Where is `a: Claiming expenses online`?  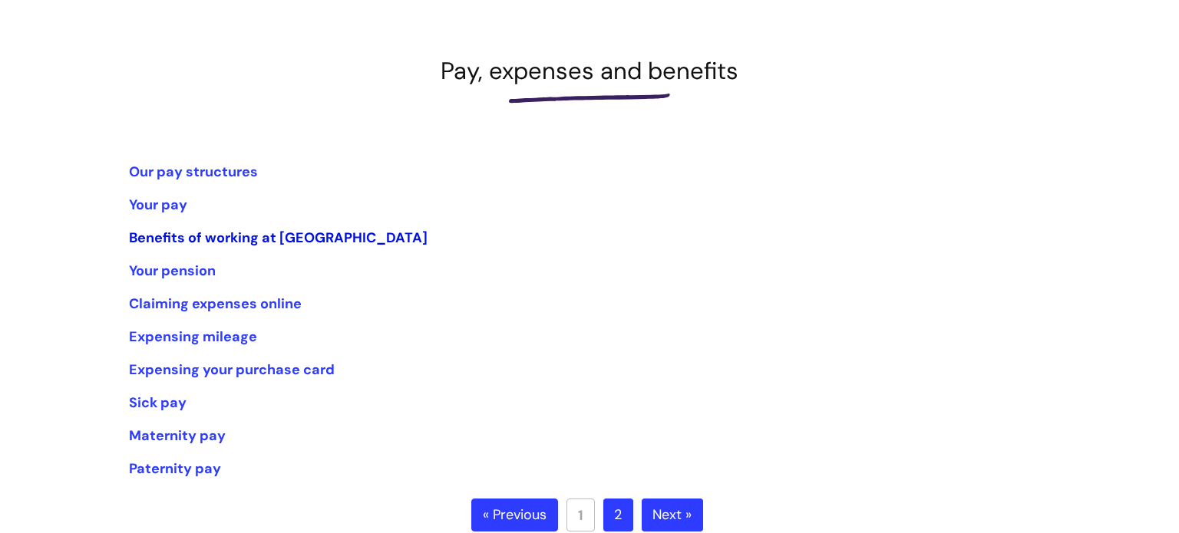
a: Claiming expenses online is located at coordinates (215, 304).